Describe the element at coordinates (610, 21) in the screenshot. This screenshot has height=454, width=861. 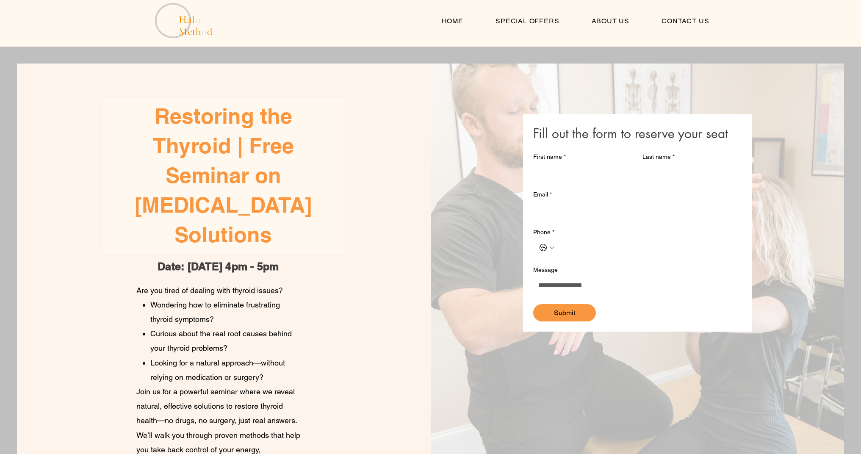
I see `span: ABOUT US` at that location.